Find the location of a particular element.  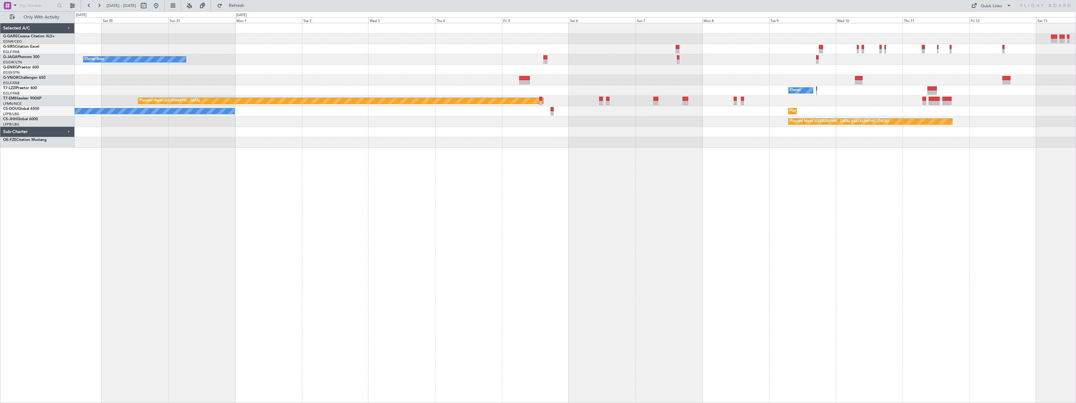

span: Refresh is located at coordinates (237, 6).